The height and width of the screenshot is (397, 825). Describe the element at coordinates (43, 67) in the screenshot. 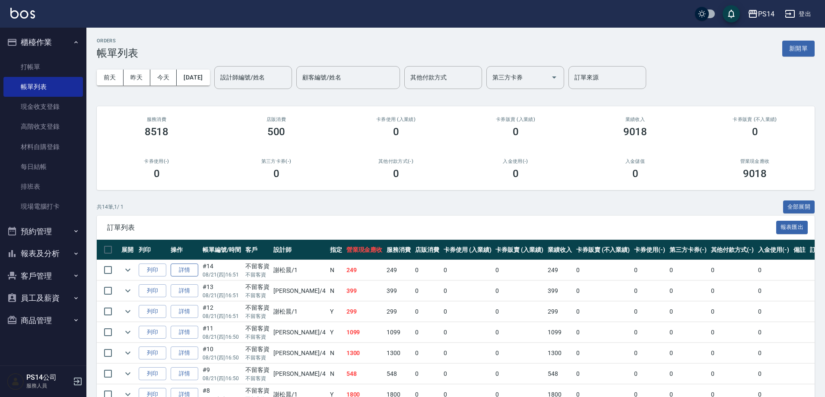

I see `a: 打帳單` at that location.